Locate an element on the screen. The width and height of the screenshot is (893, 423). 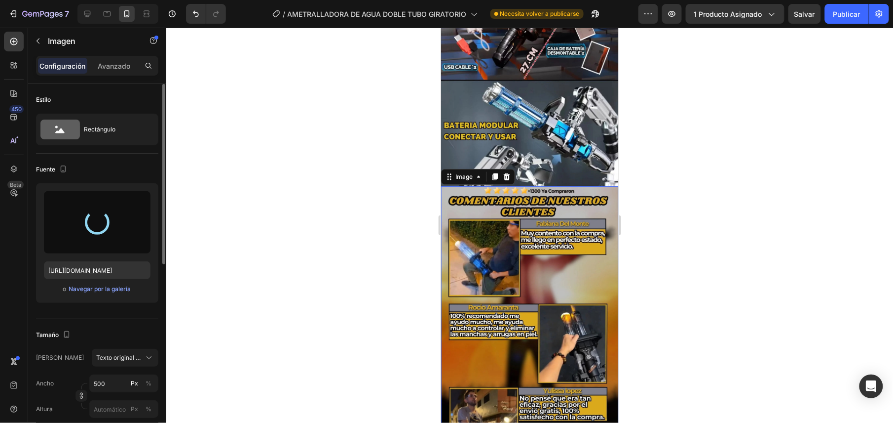
div: Image is located at coordinates (23, 149).